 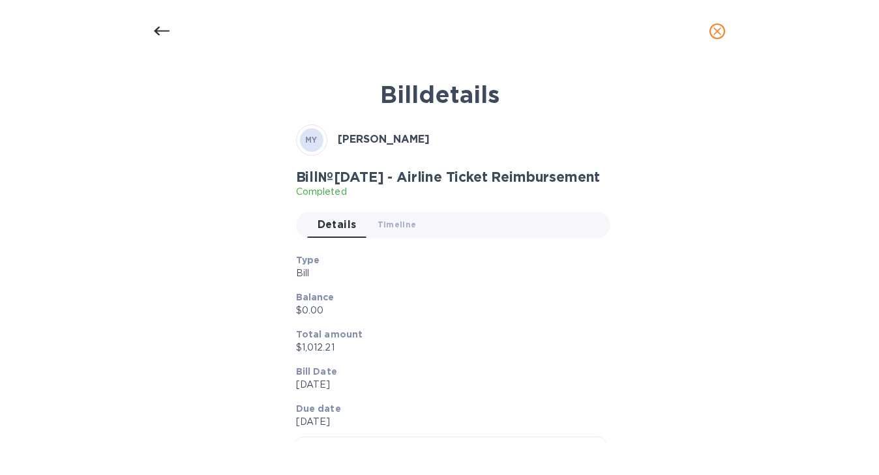 What do you see at coordinates (448, 310) in the screenshot?
I see `p: $0.00` at bounding box center [448, 310].